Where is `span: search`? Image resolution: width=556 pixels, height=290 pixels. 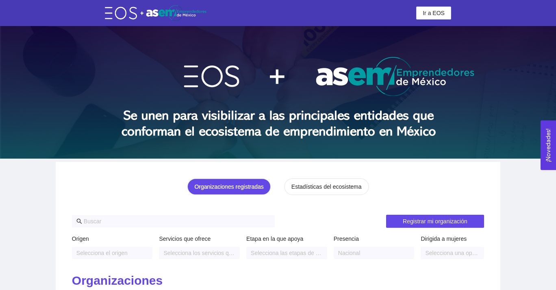 span: search is located at coordinates (79, 221).